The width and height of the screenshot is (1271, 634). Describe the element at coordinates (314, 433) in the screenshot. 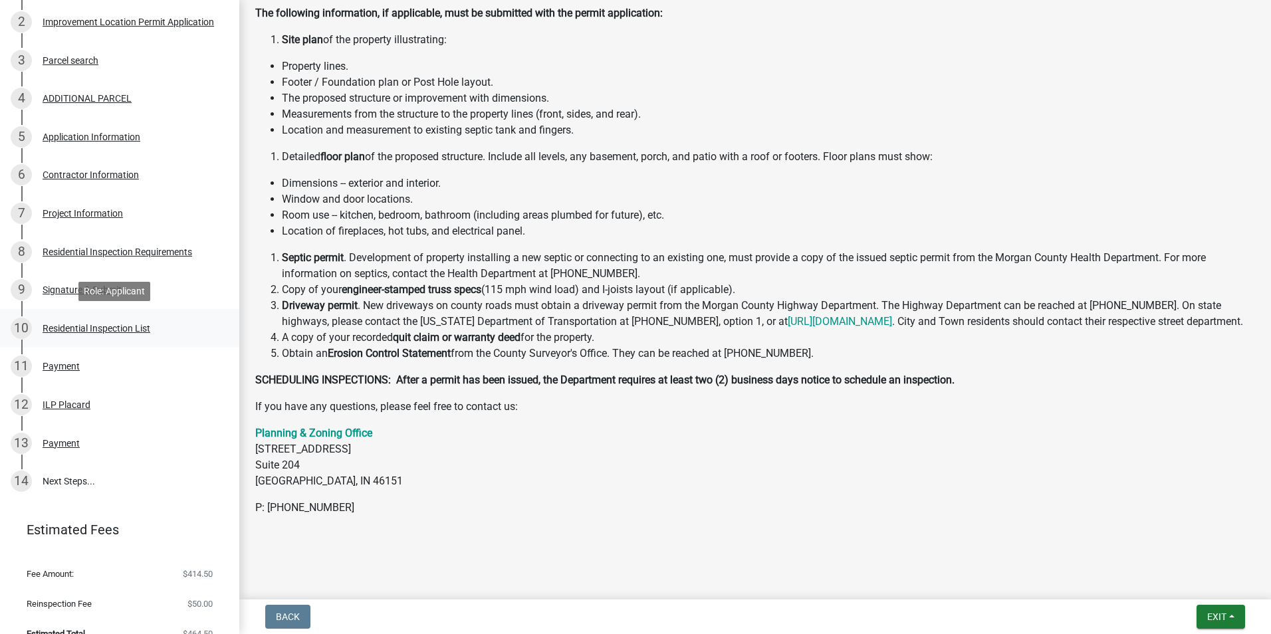

I see `a: Planning & Zoning Office` at that location.